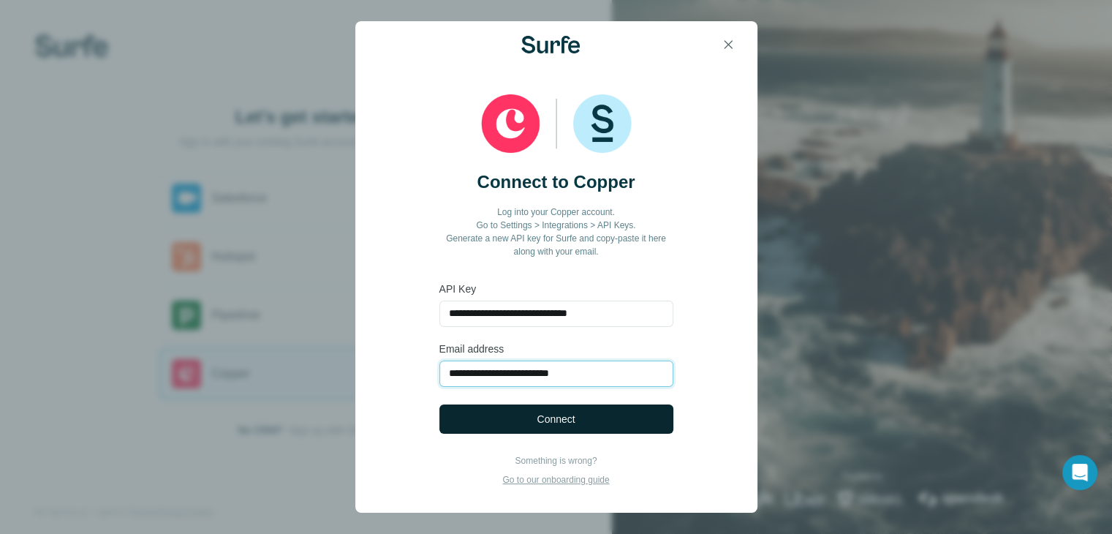 This screenshot has height=534, width=1112. What do you see at coordinates (556, 461) in the screenshot?
I see `p: Something is wrong?` at bounding box center [556, 461].